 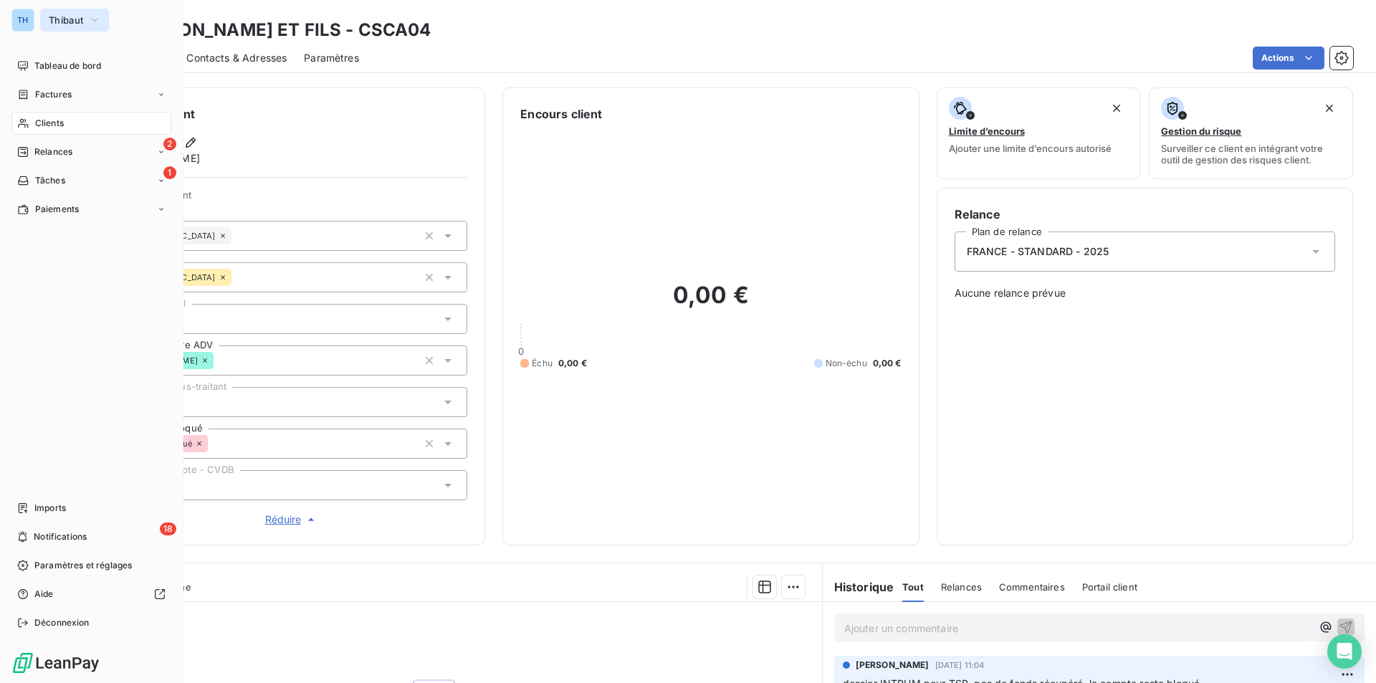 I want to click on span: Tout, so click(x=913, y=587).